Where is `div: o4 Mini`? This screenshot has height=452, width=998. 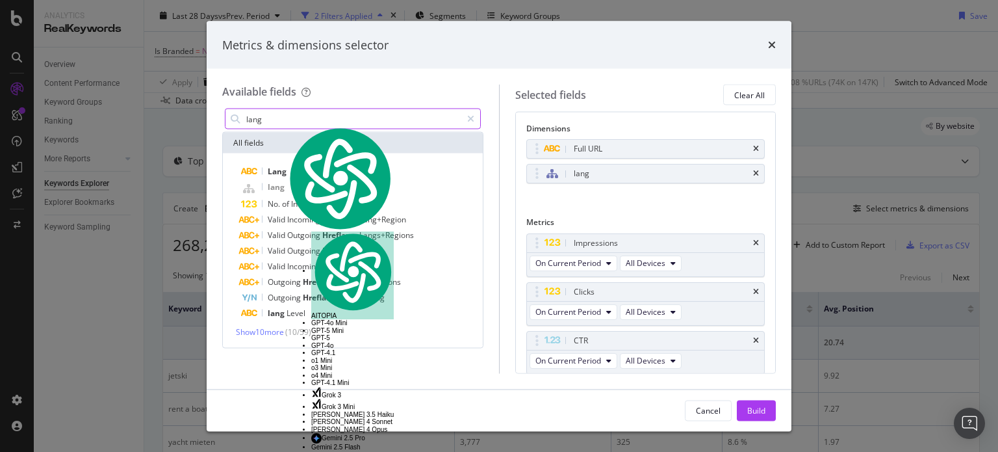 div: o4 Mini is located at coordinates (357, 417).